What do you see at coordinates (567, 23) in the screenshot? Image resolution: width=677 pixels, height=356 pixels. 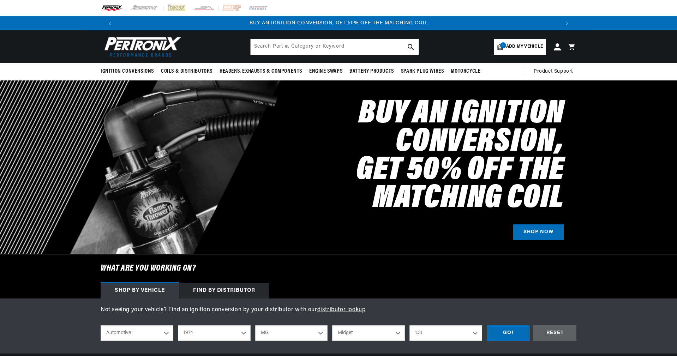 I see `button: Translation missing: en.sections.announcements.next_announcement` at bounding box center [567, 23].